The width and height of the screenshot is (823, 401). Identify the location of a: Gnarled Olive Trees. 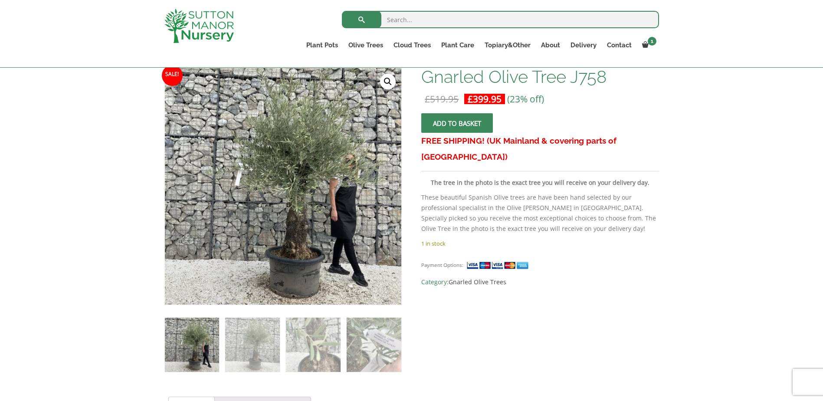
(477, 282).